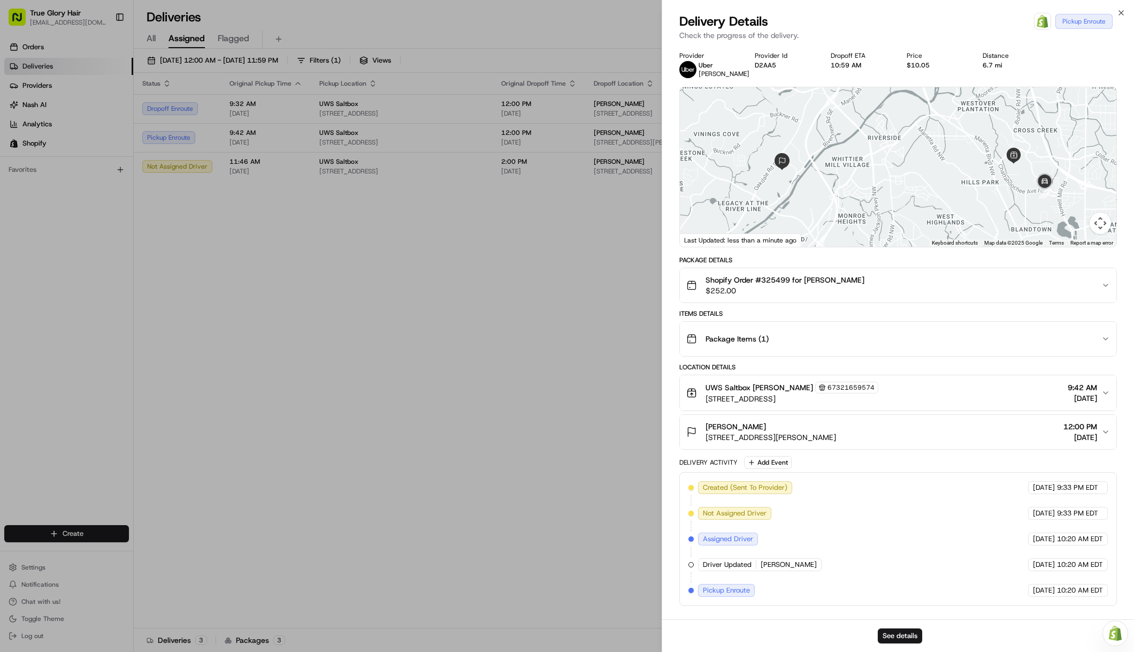 The height and width of the screenshot is (652, 1134). I want to click on button: Map camera controls, so click(1100, 223).